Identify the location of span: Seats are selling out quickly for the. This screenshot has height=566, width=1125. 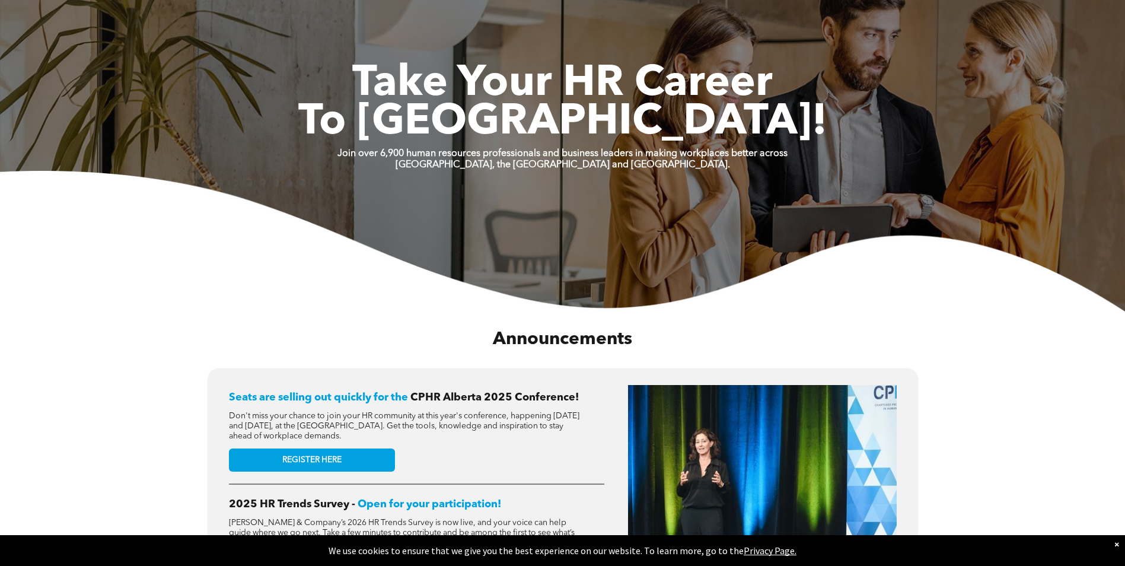
(319, 397).